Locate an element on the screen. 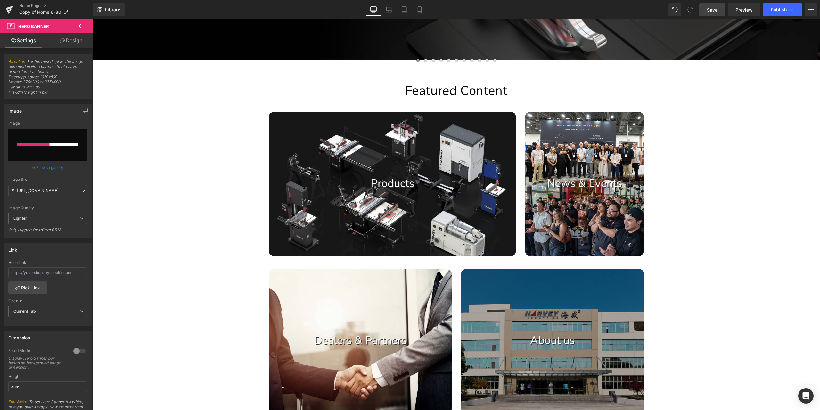 This screenshot has width=820, height=410. a: Pick Link is located at coordinates (28, 287).